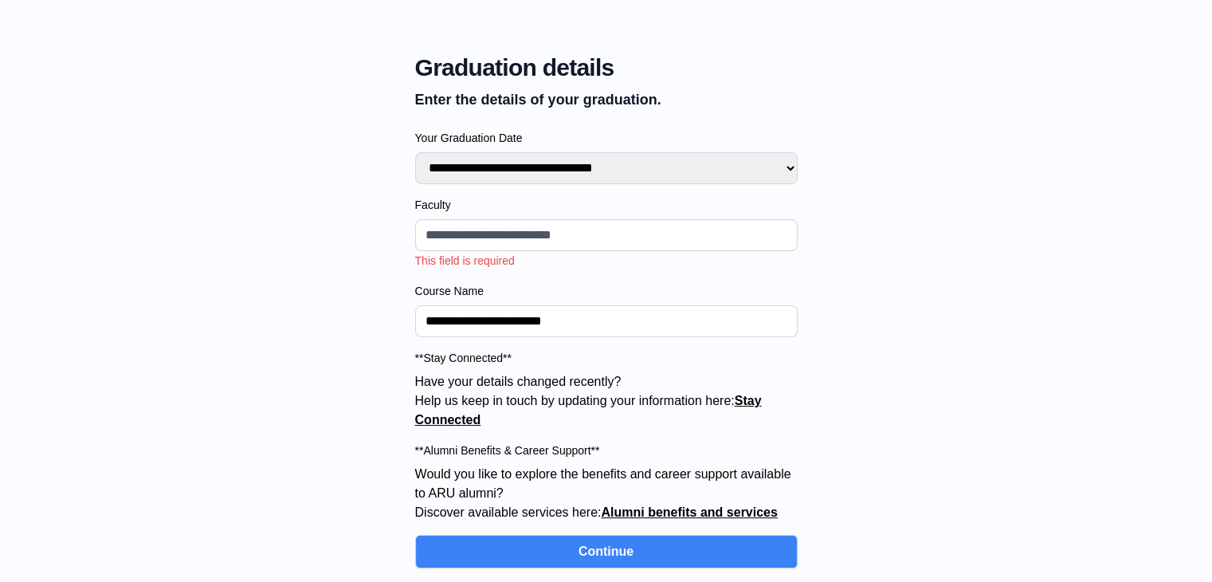 This screenshot has height=582, width=1212. Describe the element at coordinates (606, 551) in the screenshot. I see `button: Continue` at that location.